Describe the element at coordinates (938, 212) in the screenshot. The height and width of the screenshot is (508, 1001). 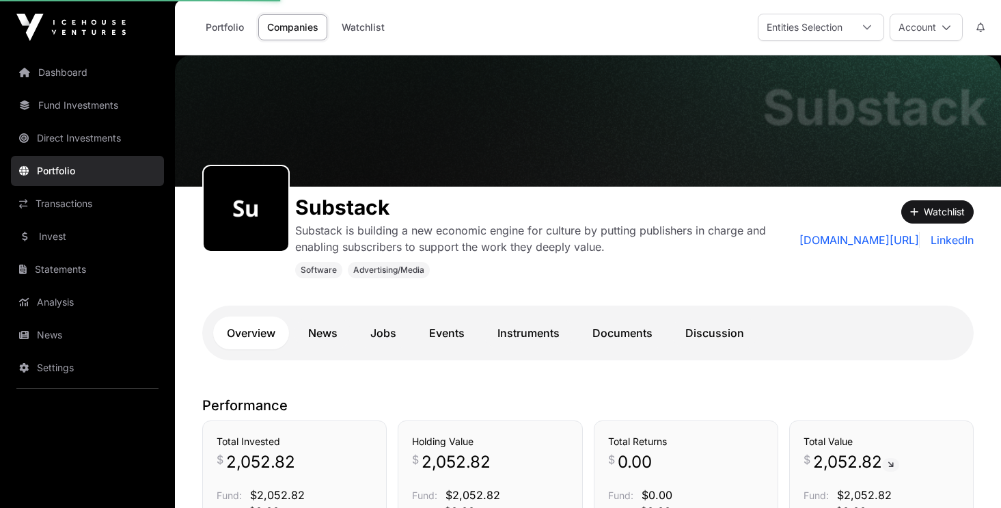
I see `button: Watchlist` at that location.